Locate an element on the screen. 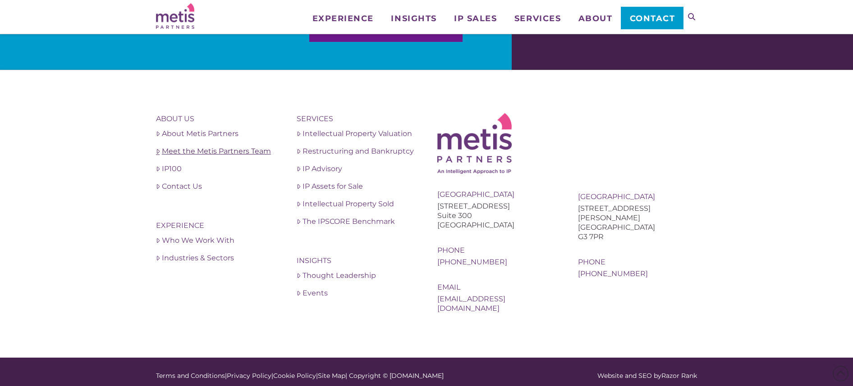 This screenshot has width=853, height=386. a: Intellectual Property Valuation is located at coordinates (356, 134).